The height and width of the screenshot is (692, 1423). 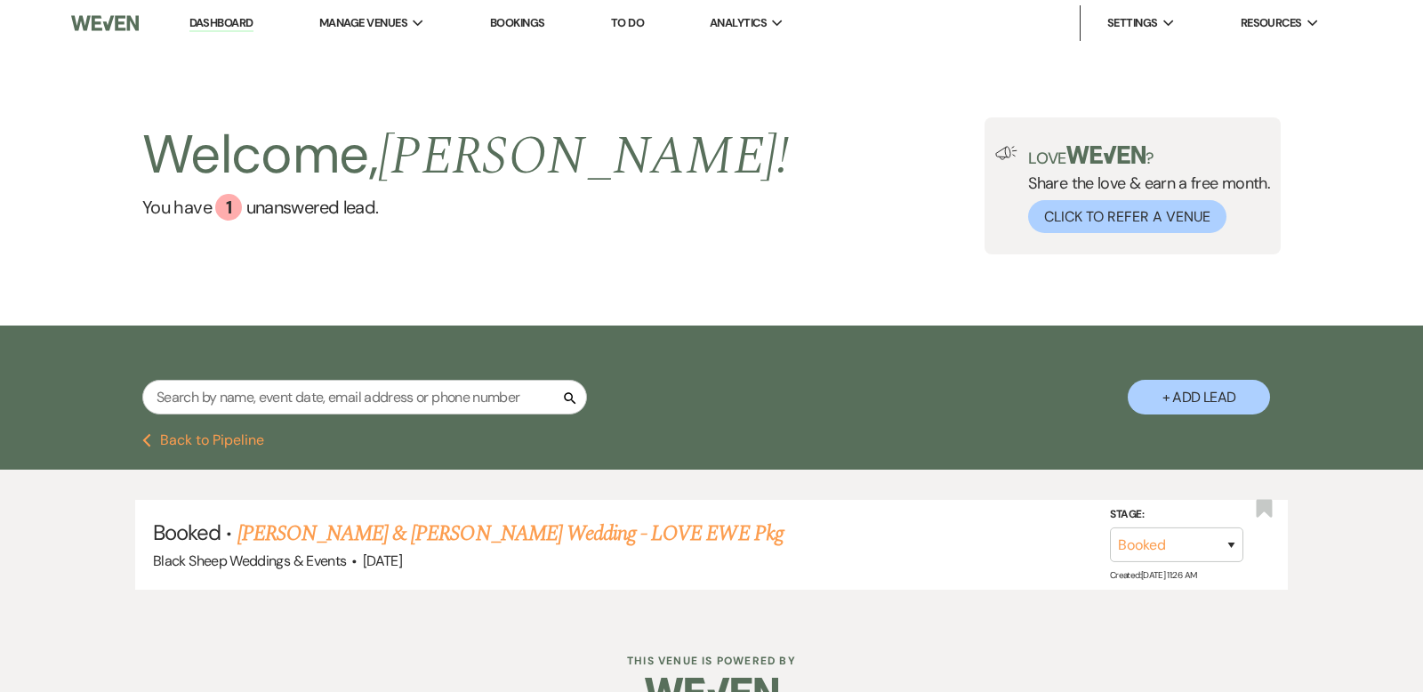 What do you see at coordinates (229, 207) in the screenshot?
I see `div: 1` at bounding box center [229, 207].